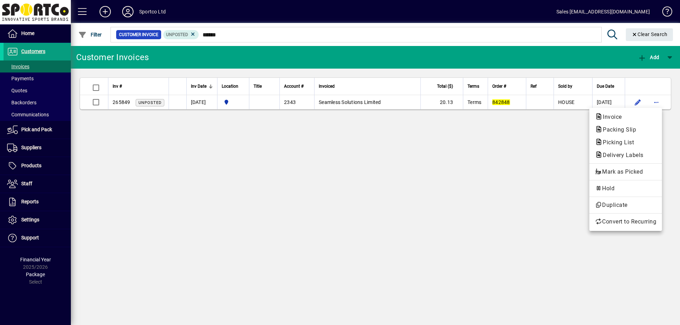 This screenshot has height=325, width=680. What do you see at coordinates (610, 117) in the screenshot?
I see `span: Invoice` at bounding box center [610, 117].